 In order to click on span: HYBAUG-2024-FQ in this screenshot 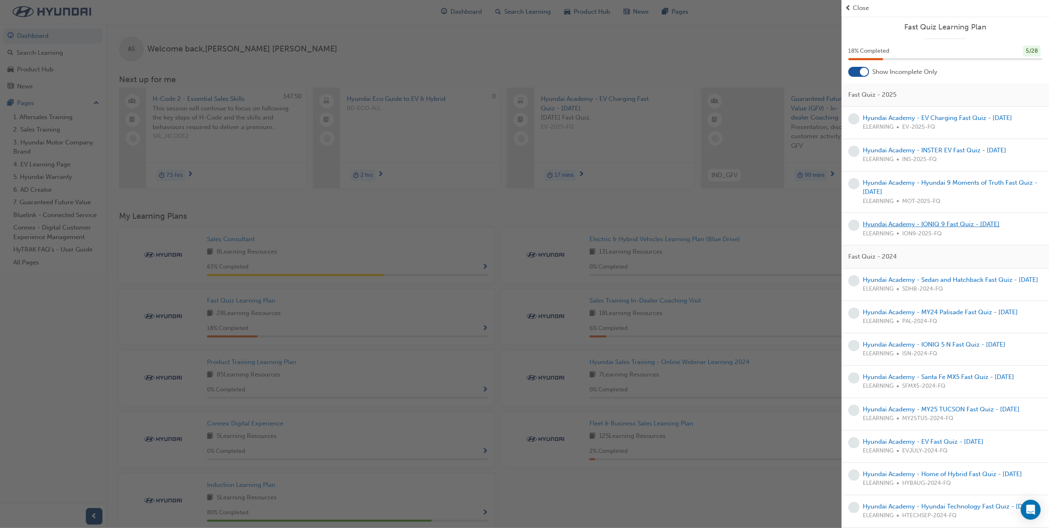, I will do `click(927, 483)`.